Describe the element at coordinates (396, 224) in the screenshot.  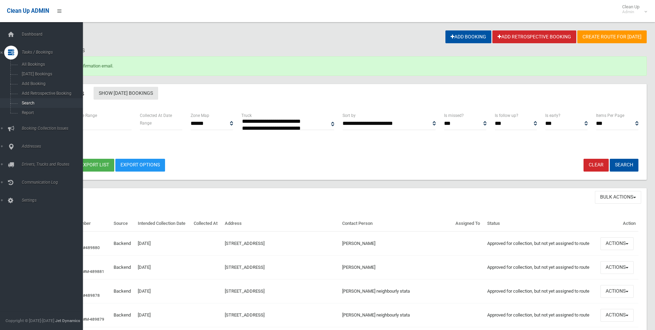
I see `th: Contact Person` at that location.